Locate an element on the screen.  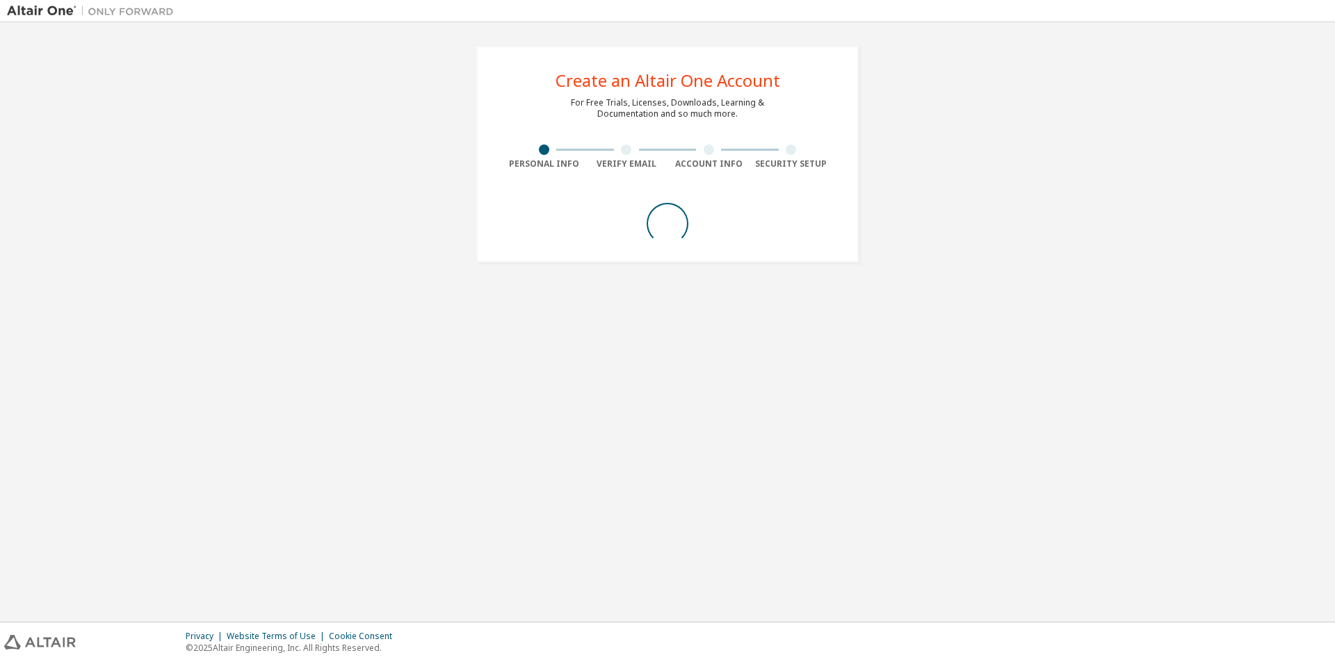
div: Security Setup is located at coordinates (791, 164).